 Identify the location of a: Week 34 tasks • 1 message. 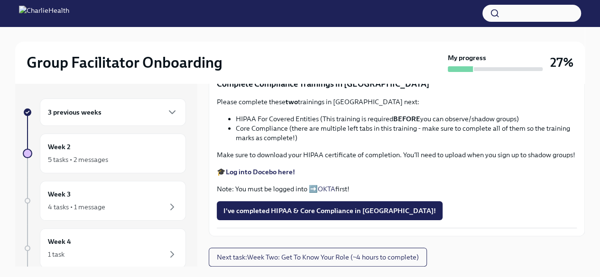
(104, 201).